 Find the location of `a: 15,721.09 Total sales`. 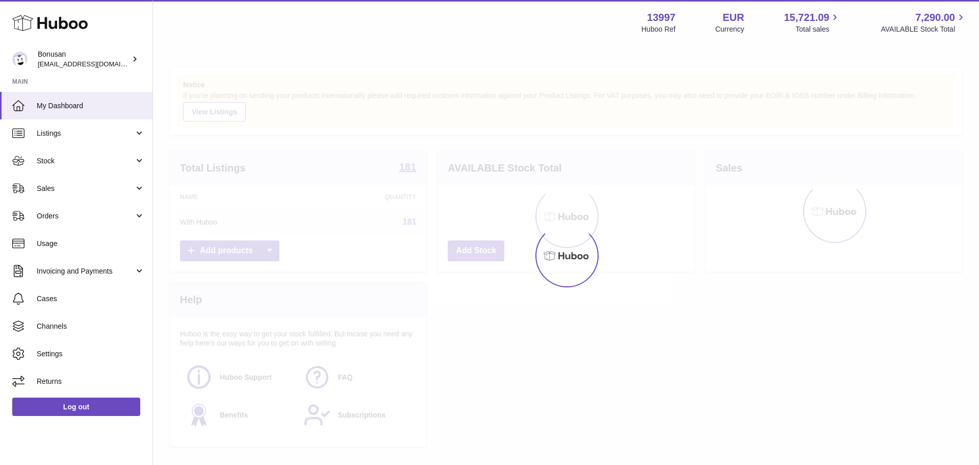

a: 15,721.09 Total sales is located at coordinates (813, 22).